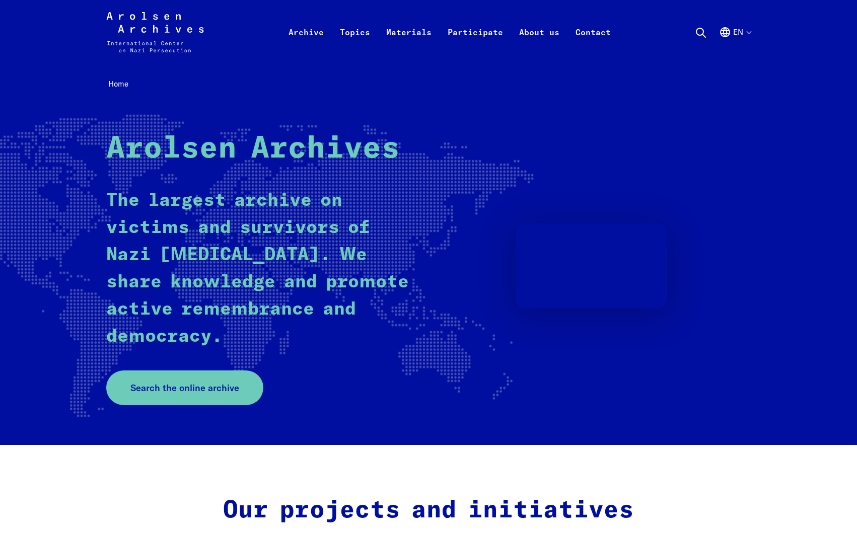 The image size is (857, 533). What do you see at coordinates (185, 388) in the screenshot?
I see `a: Search the online archive` at bounding box center [185, 388].